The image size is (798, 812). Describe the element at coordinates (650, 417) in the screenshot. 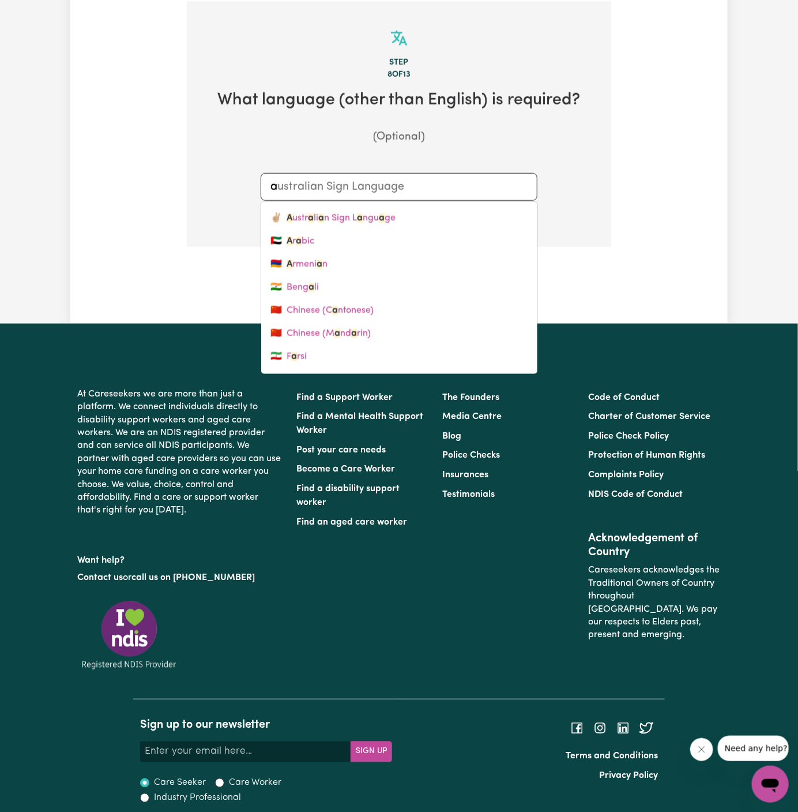

I see `a: Charter of Customer Service` at that location.